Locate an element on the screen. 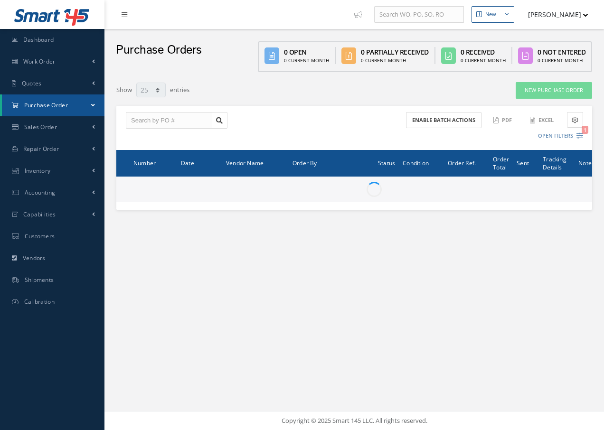  span: Vendor Name is located at coordinates (245, 162).